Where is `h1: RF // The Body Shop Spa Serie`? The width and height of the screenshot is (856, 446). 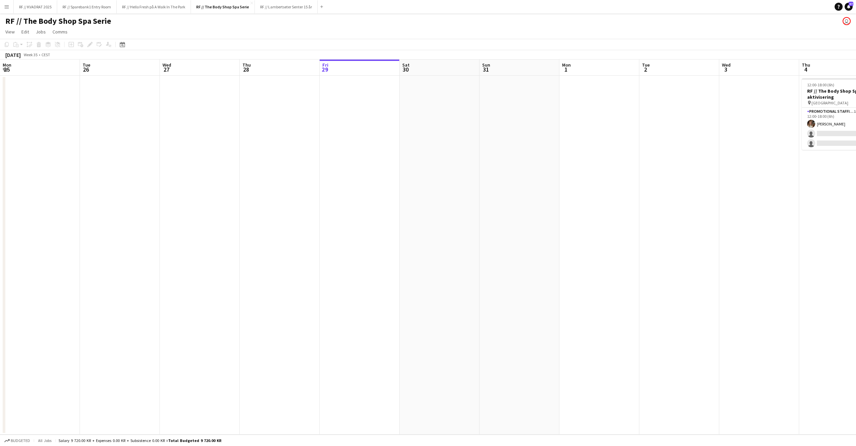 h1: RF // The Body Shop Spa Serie is located at coordinates (58, 21).